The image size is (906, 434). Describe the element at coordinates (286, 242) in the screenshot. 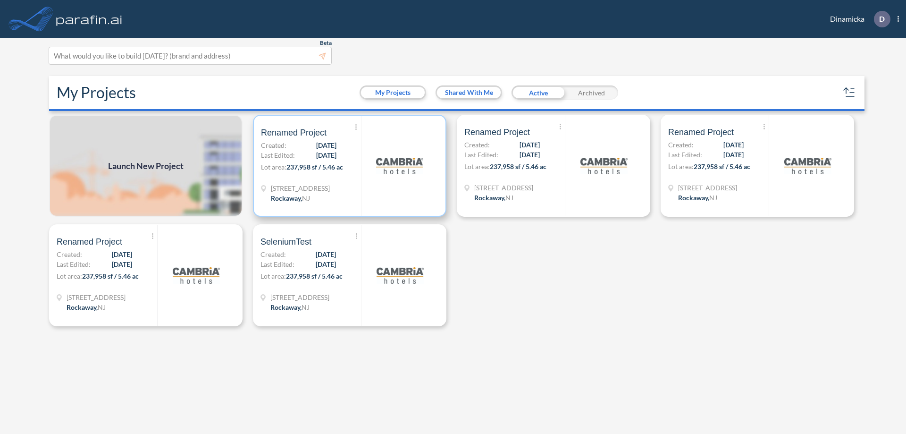

I see `span: SeleniumTest` at that location.